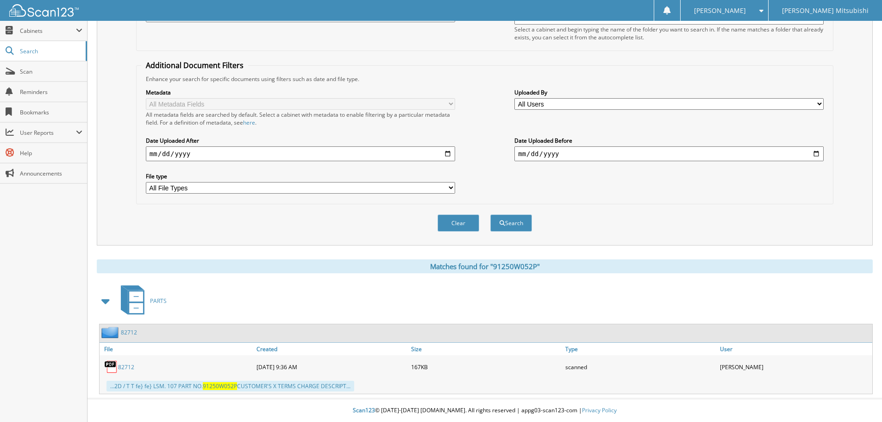 The width and height of the screenshot is (882, 422). Describe the element at coordinates (301, 140) in the screenshot. I see `label: Date Uploaded After` at that location.